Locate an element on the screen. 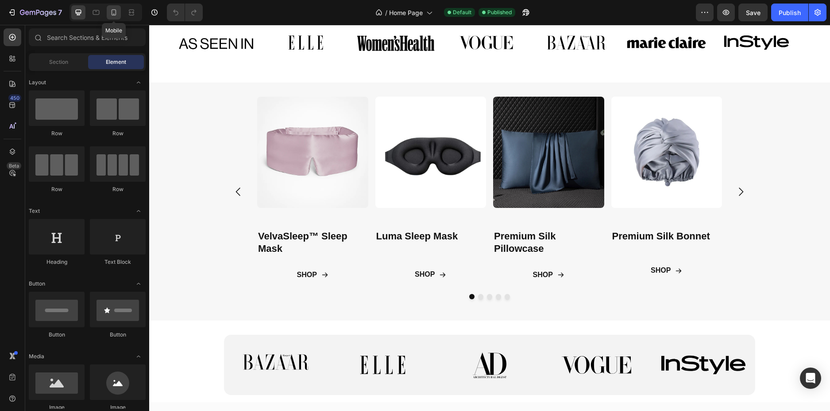 The height and width of the screenshot is (411, 830). a: Premium Silk Pillowcase is located at coordinates (399, 127).